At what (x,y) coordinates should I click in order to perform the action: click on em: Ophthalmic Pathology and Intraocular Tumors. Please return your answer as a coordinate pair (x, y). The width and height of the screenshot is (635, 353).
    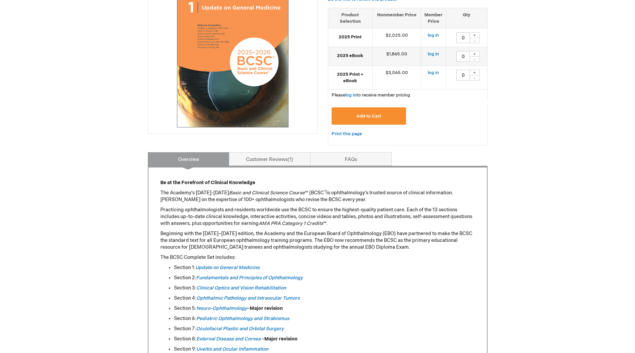
    Looking at the image, I should click on (248, 298).